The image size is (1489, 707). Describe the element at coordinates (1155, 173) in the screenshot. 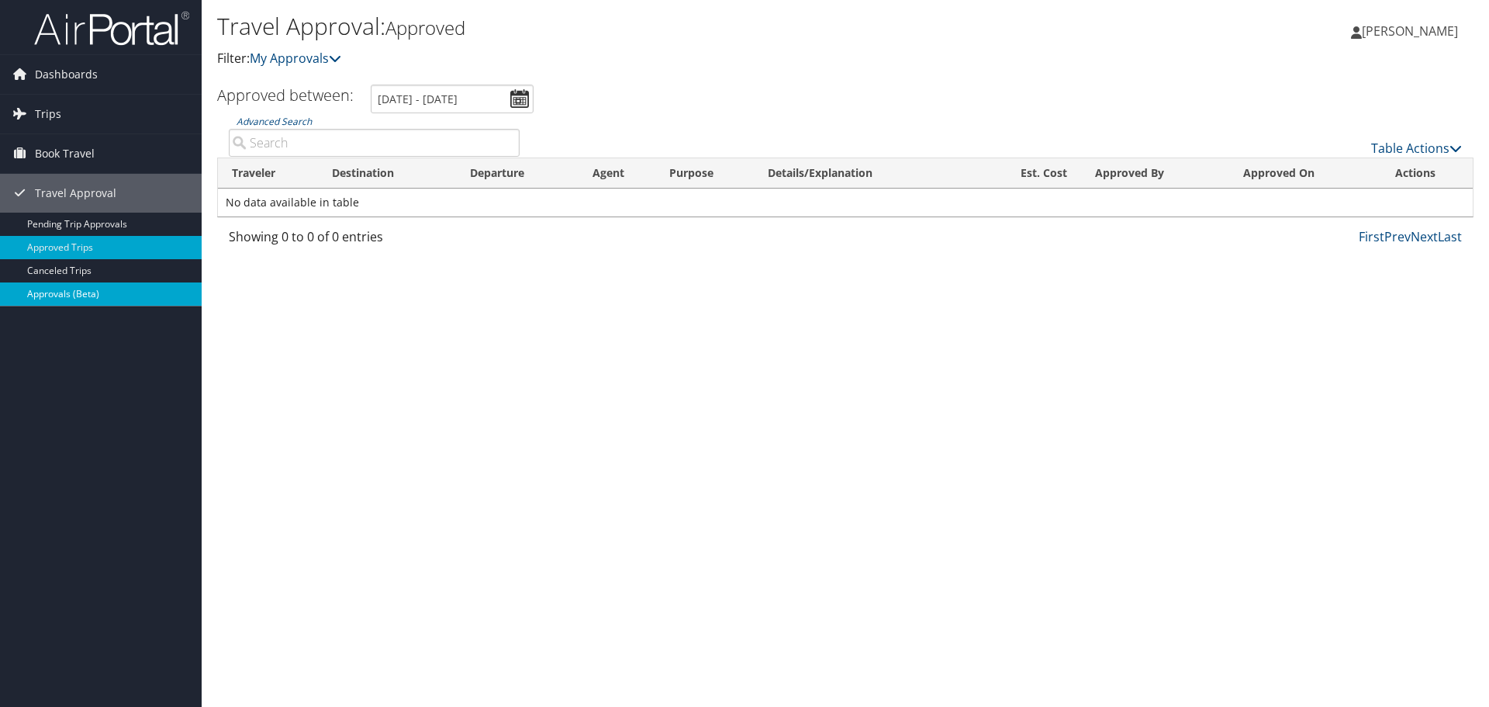

I see `th: Approved By: activate to sort column ascending` at that location.